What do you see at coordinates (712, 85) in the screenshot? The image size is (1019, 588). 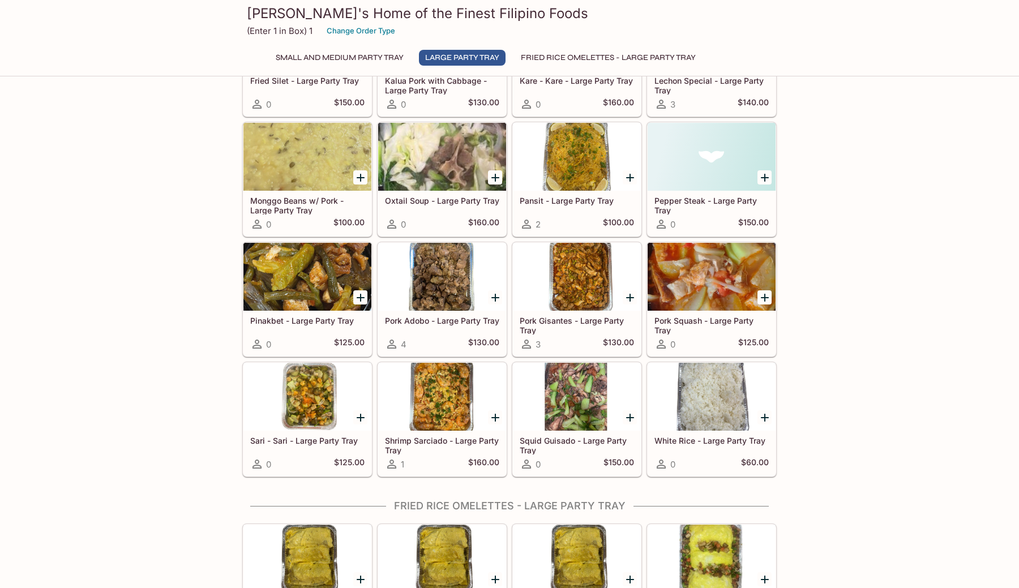 I see `h5: Lechon Special - Large Party Tray` at bounding box center [712, 85].